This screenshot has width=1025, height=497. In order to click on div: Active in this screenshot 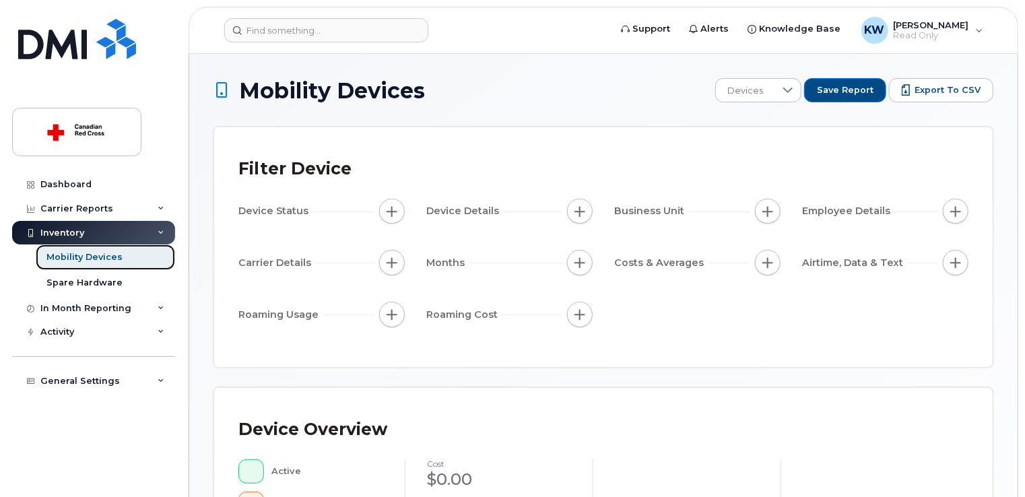, I will do `click(328, 471)`.